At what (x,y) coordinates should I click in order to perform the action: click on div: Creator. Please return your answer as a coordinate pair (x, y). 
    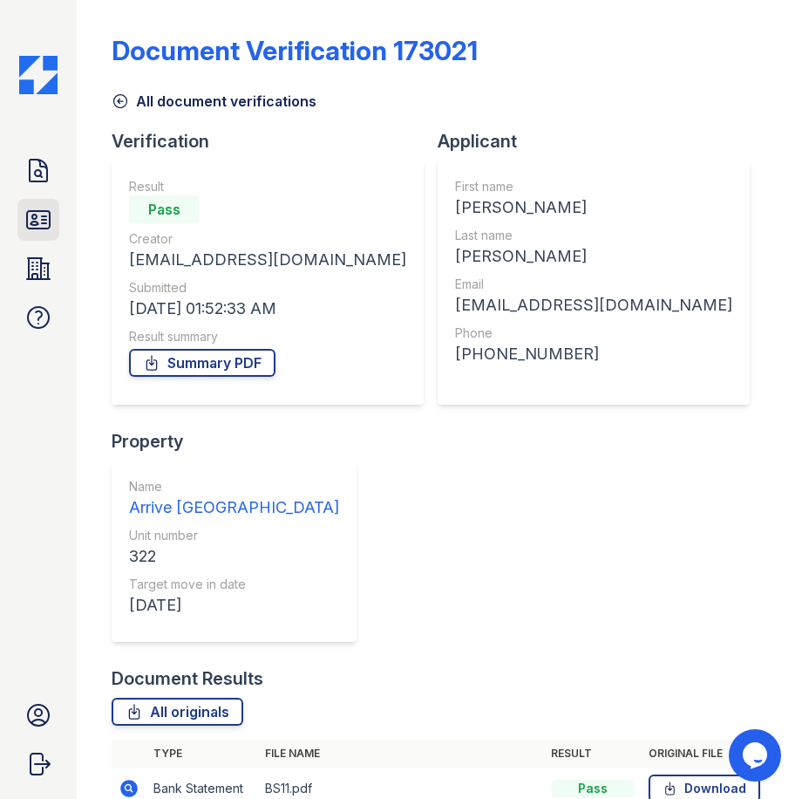
    Looking at the image, I should click on (268, 239).